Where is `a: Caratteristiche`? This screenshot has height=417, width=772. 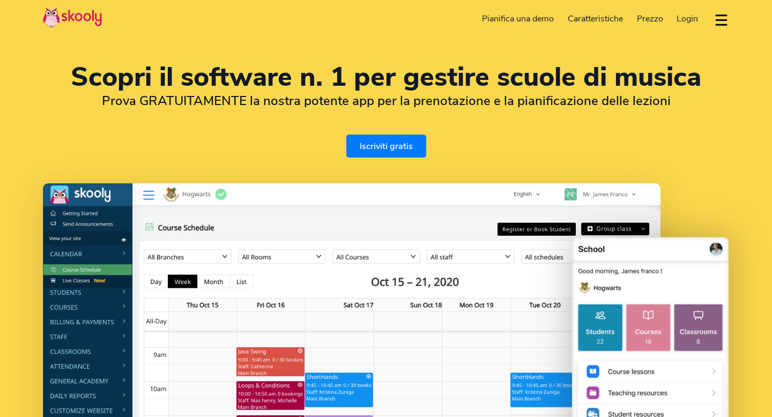 a: Caratteristiche is located at coordinates (595, 19).